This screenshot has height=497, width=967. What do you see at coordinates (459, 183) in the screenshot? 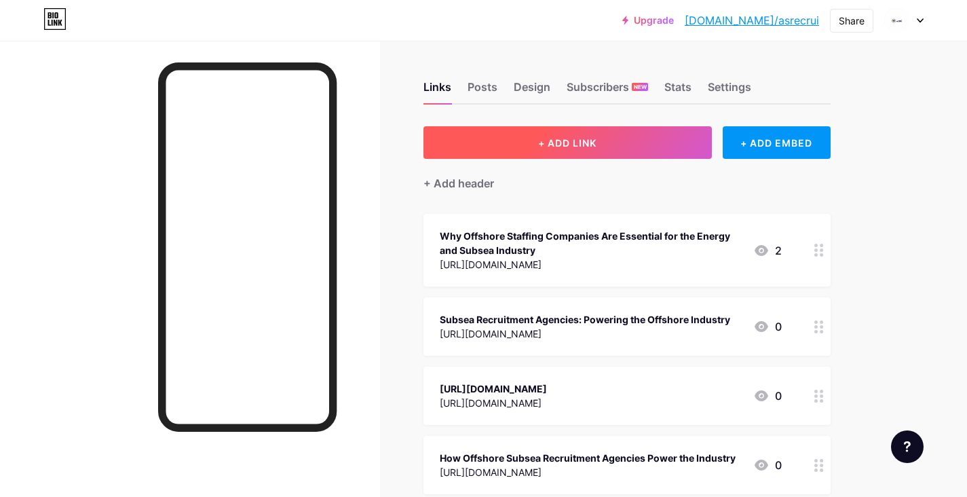
I see `div: + Add header` at bounding box center [459, 183].